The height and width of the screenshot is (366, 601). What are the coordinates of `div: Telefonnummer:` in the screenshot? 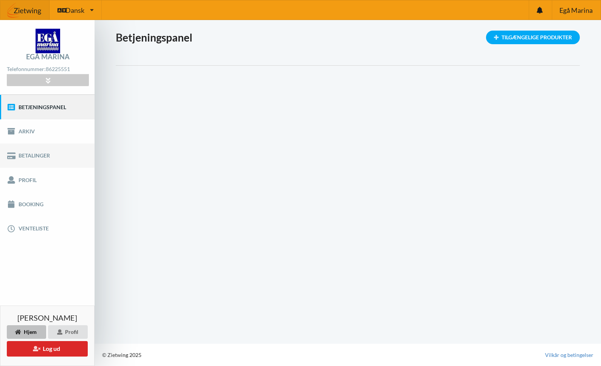 It's located at (48, 69).